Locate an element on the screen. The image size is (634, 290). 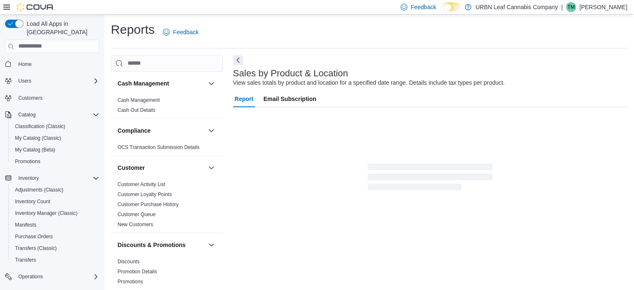
button: My Catalog (Classic) is located at coordinates (55, 138).